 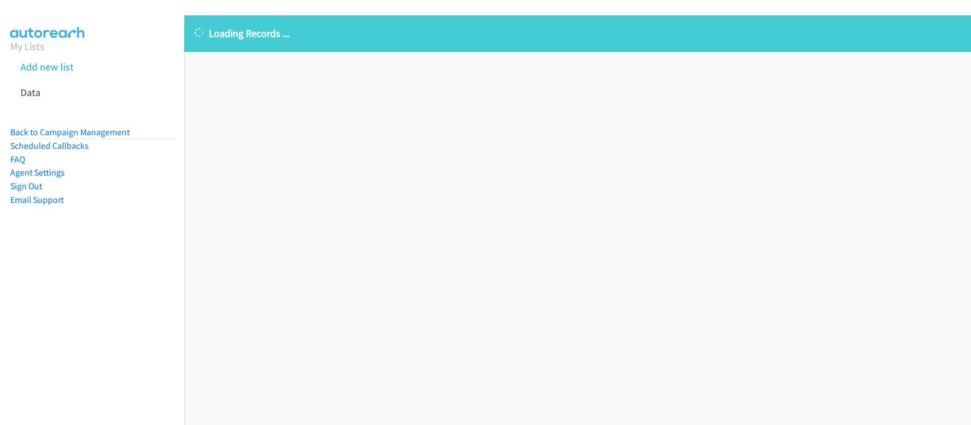 I want to click on a: My Lists, so click(x=27, y=46).